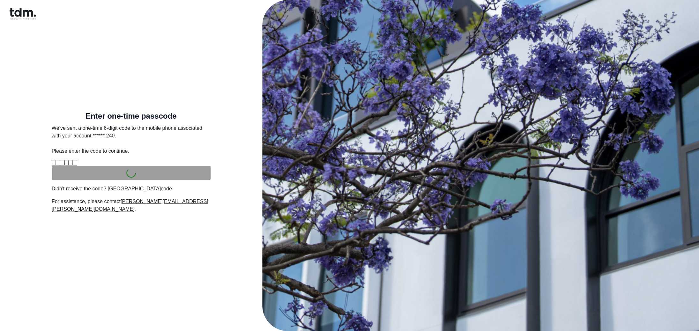  Describe the element at coordinates (58, 163) in the screenshot. I see `input: Digit 2` at that location.